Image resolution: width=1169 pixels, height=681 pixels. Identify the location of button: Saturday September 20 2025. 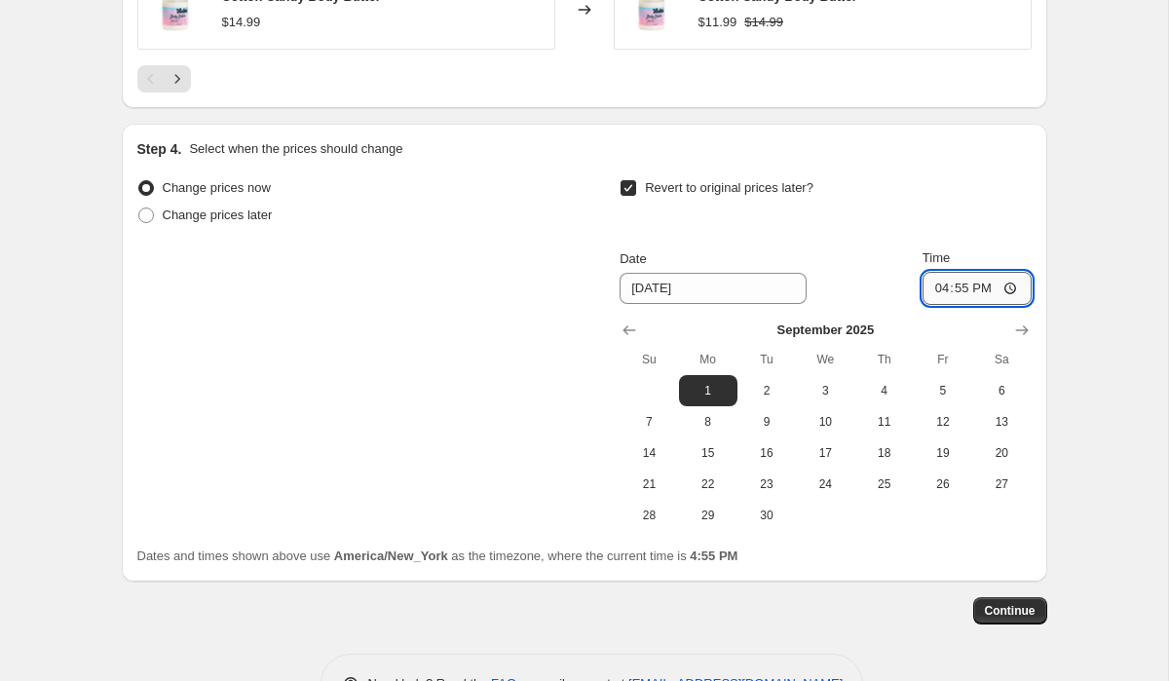
(1001, 453).